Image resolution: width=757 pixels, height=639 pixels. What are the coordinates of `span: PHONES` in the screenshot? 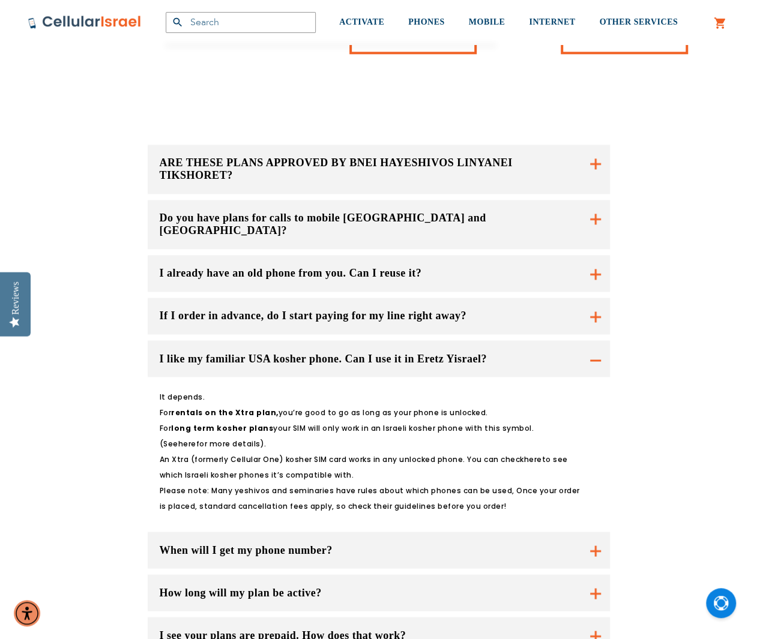 It's located at (426, 22).